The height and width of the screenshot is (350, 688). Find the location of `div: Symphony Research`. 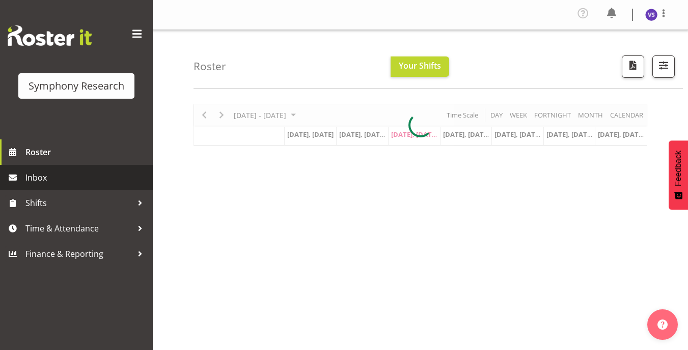

div: Symphony Research is located at coordinates (76, 86).